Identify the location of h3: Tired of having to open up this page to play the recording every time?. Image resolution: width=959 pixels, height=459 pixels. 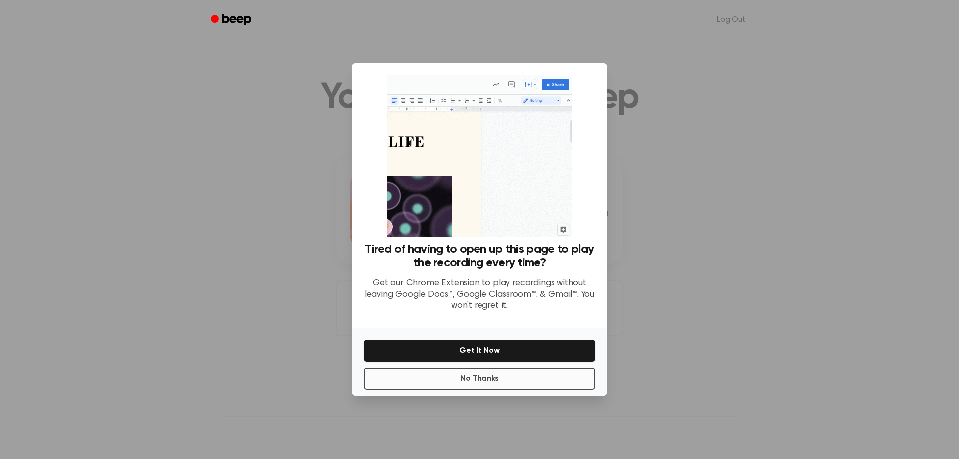
(480, 256).